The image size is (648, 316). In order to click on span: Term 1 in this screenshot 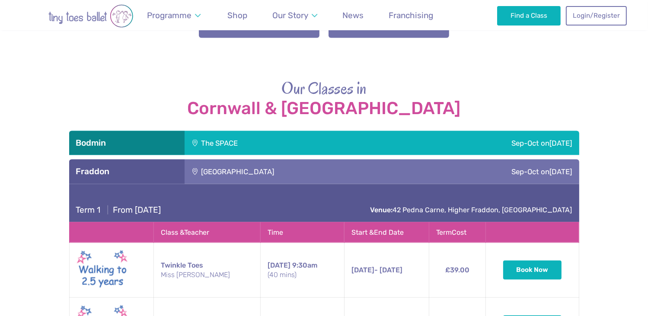, I will do `click(88, 210)`.